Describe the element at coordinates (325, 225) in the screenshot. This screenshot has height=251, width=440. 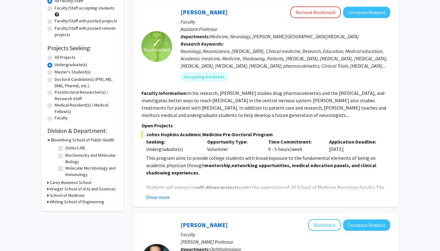
I see `button: Add Yannis Paulus to Bookmarks` at that location.